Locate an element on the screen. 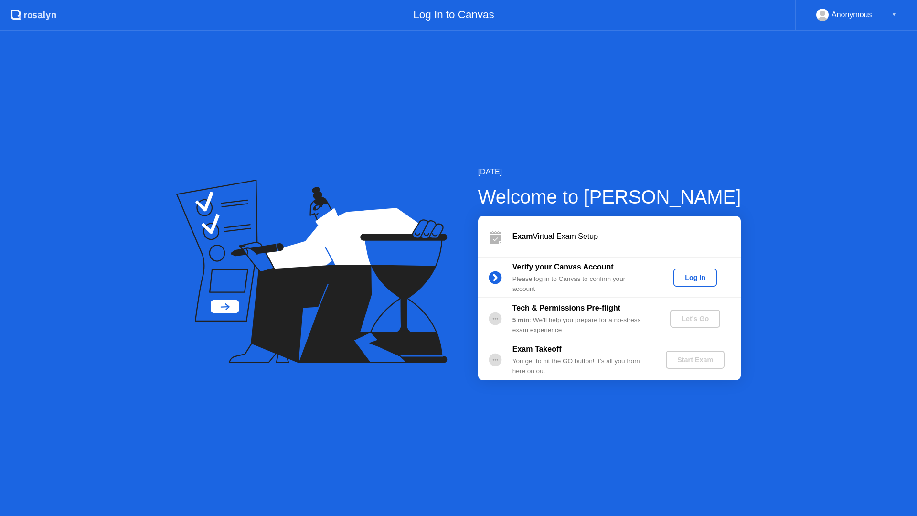 This screenshot has height=516, width=917. div: Please log in to Canvas to confirm your account is located at coordinates (581, 284).